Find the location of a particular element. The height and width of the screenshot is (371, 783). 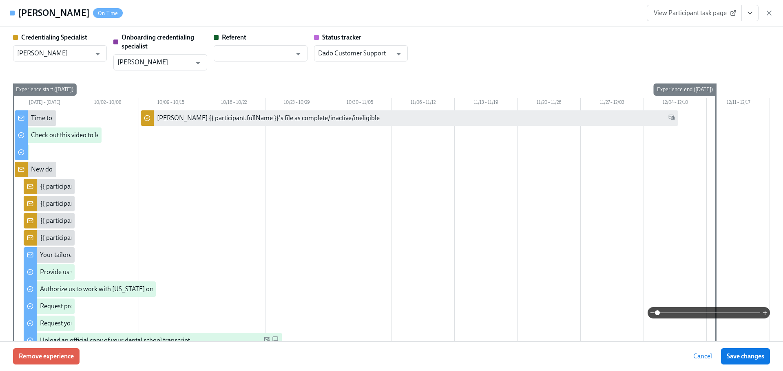

div: 10/09 – 10/15 is located at coordinates (170, 104).